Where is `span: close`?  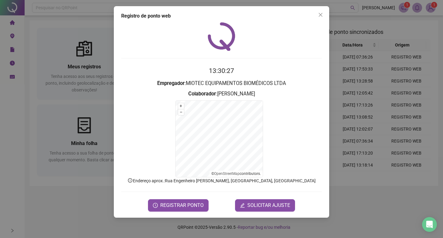 span: close is located at coordinates (321, 15).